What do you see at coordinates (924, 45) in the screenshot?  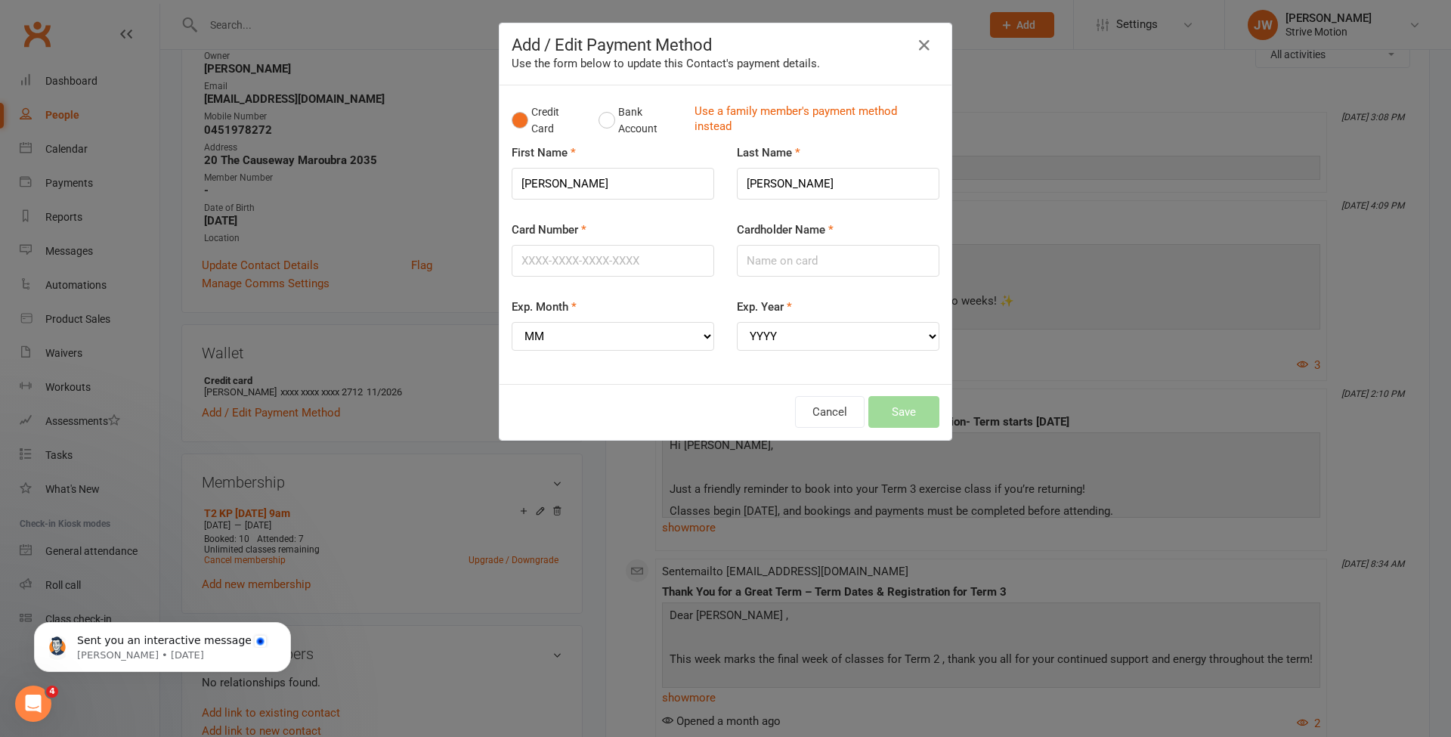 I see `button: Close` at bounding box center [924, 45].